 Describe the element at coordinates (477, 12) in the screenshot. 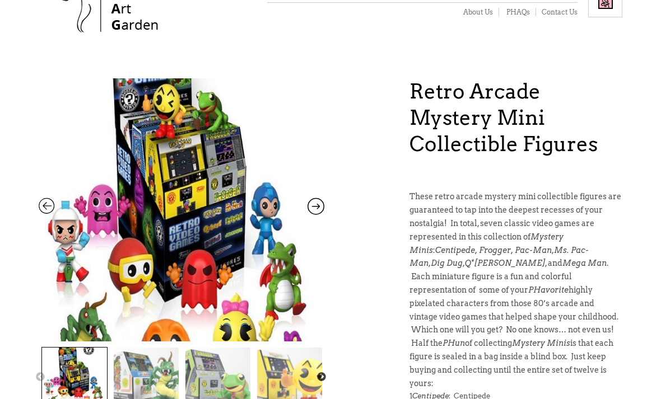

I see `a: About Us` at that location.